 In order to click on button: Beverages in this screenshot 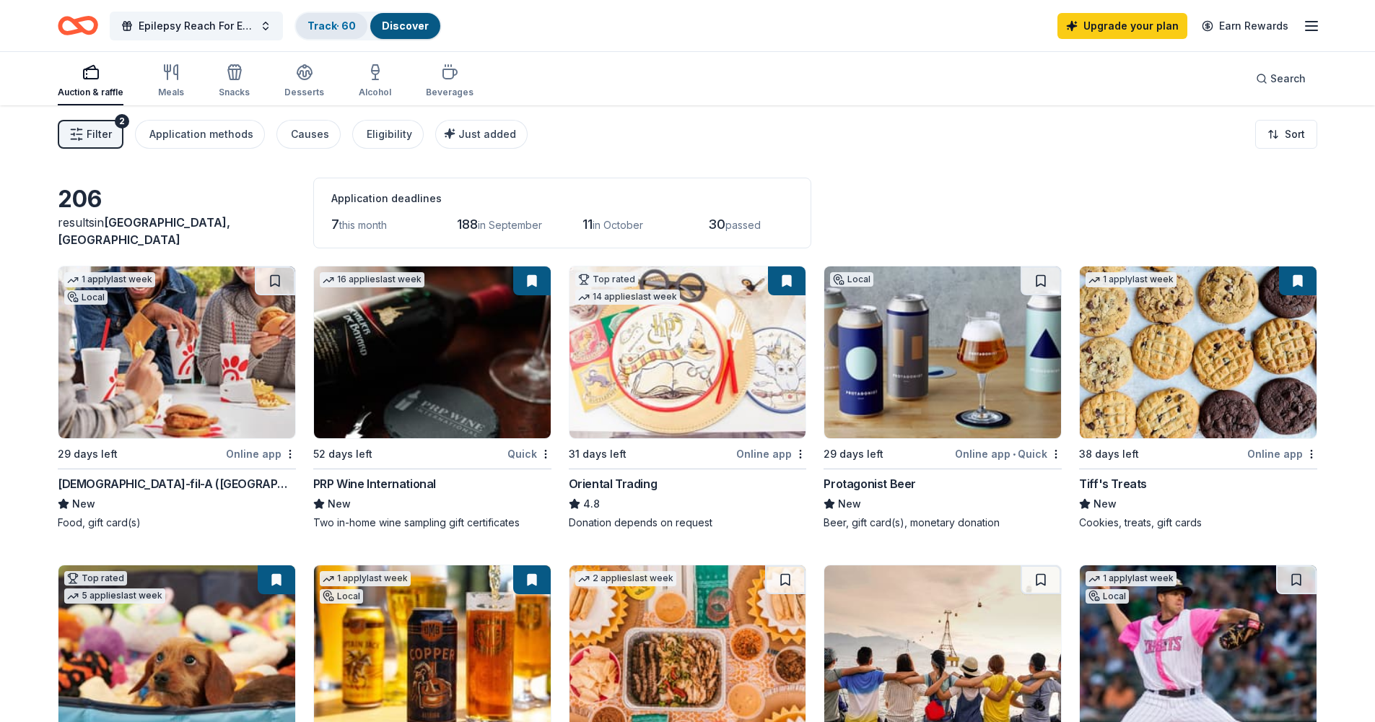, I will do `click(450, 82)`.